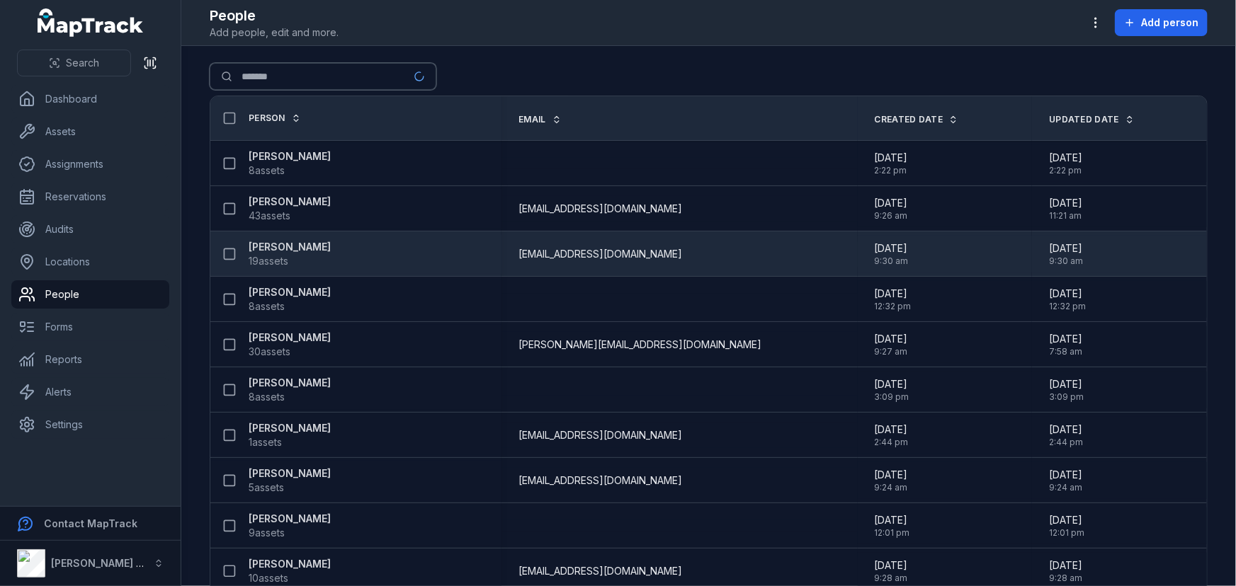  What do you see at coordinates (269, 352) in the screenshot?
I see `span: 30 assets` at bounding box center [269, 352].